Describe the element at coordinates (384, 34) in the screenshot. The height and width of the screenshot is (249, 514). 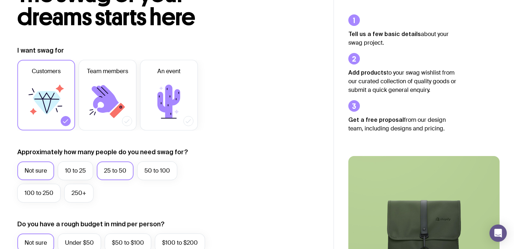
I see `strong: Tell us a few basic details` at that location.